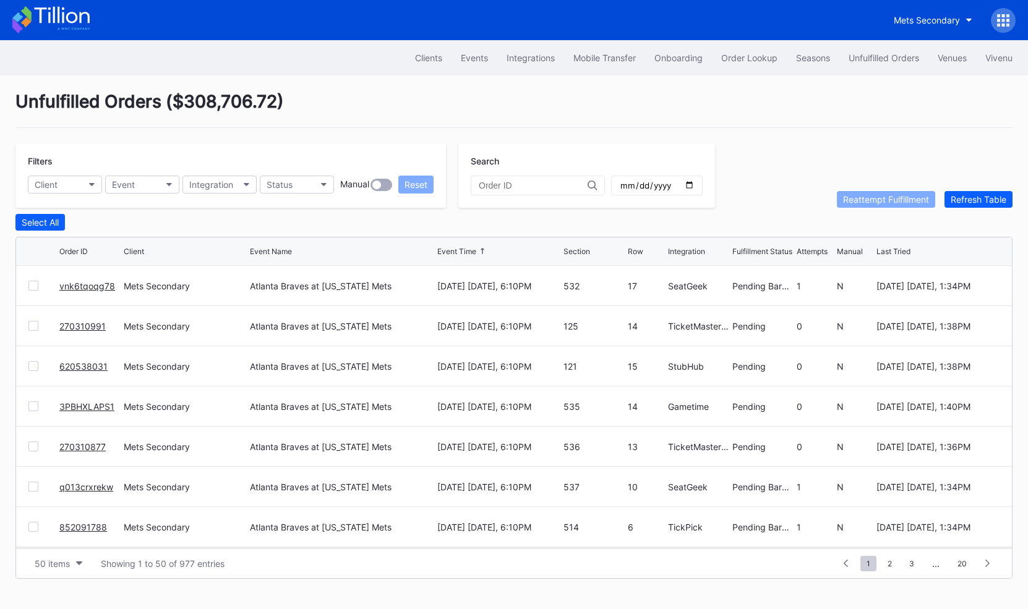 The image size is (1028, 609). I want to click on div: Integration, so click(211, 184).